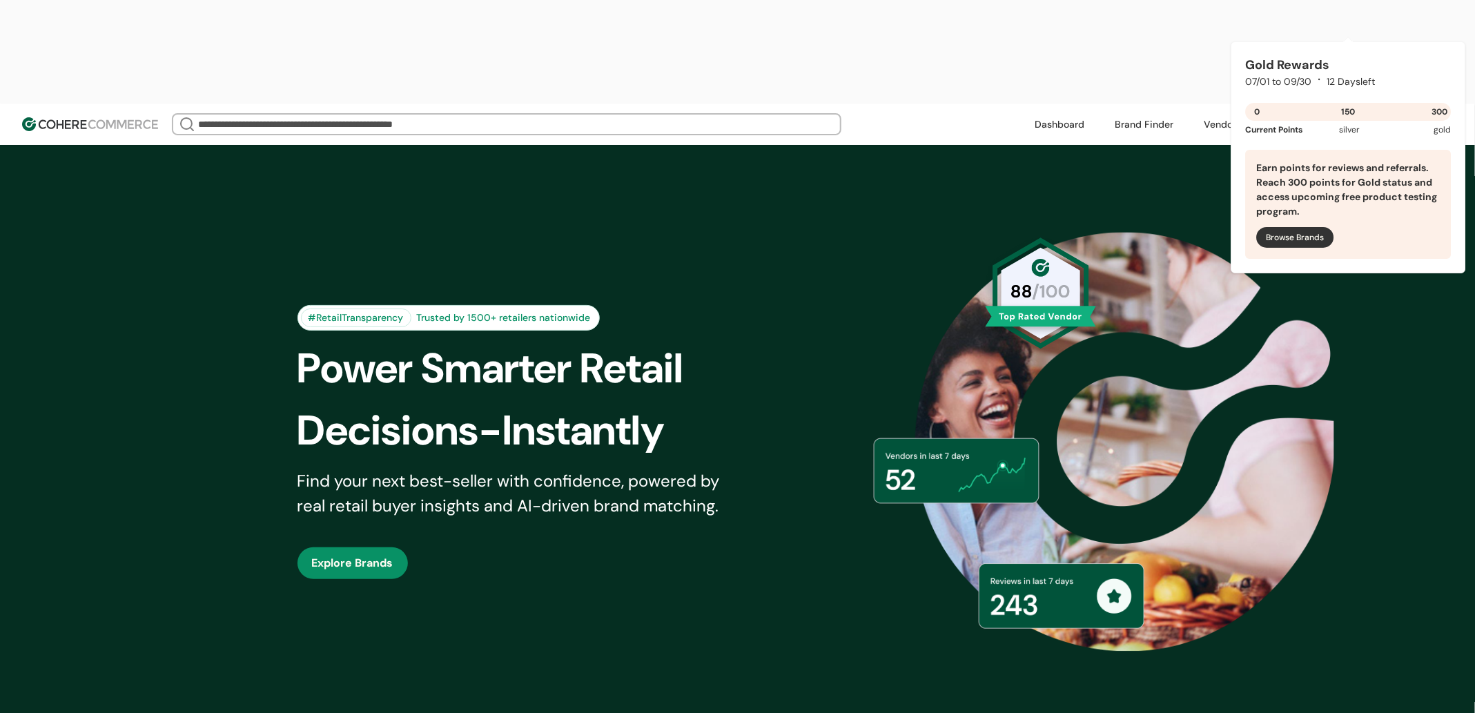  Describe the element at coordinates (1293, 130) in the screenshot. I see `div: Current Points` at that location.